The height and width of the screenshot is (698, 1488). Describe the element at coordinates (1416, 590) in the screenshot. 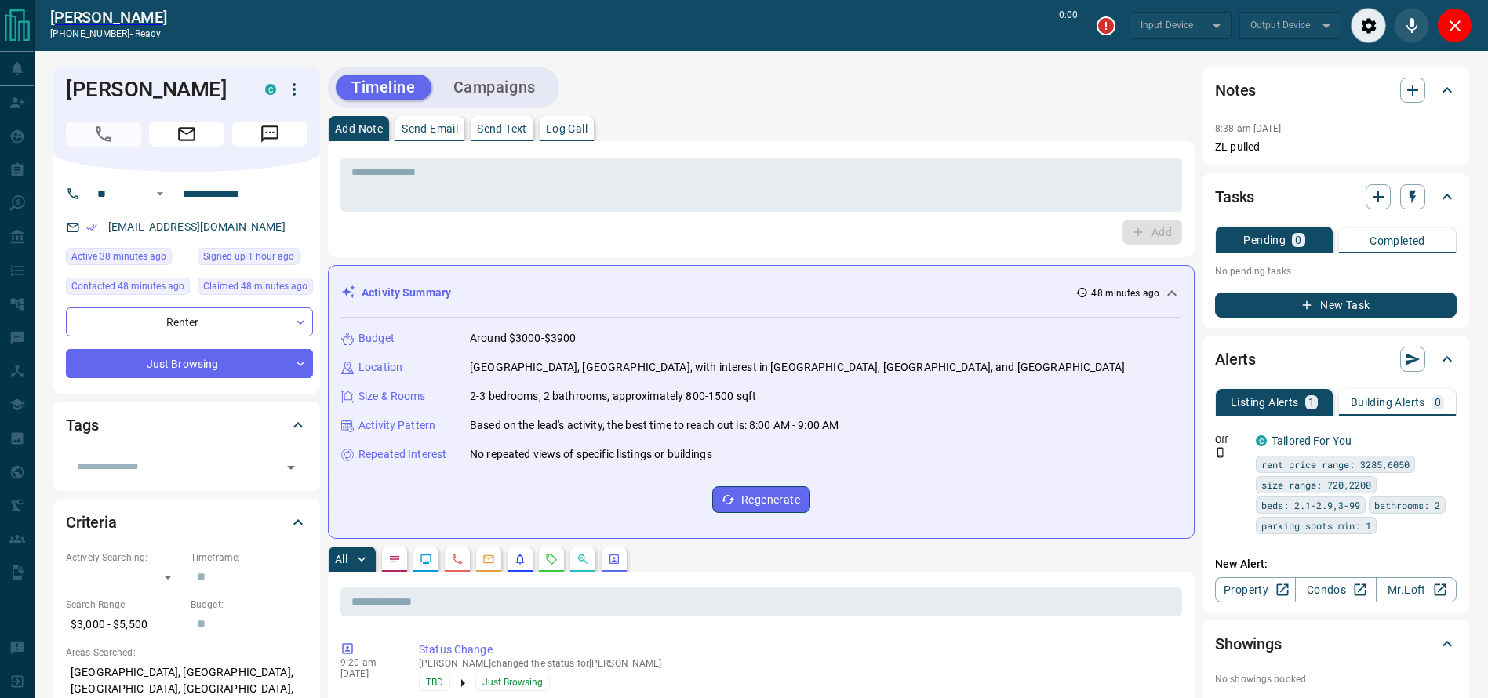

I see `a: Mr.Loft` at that location.